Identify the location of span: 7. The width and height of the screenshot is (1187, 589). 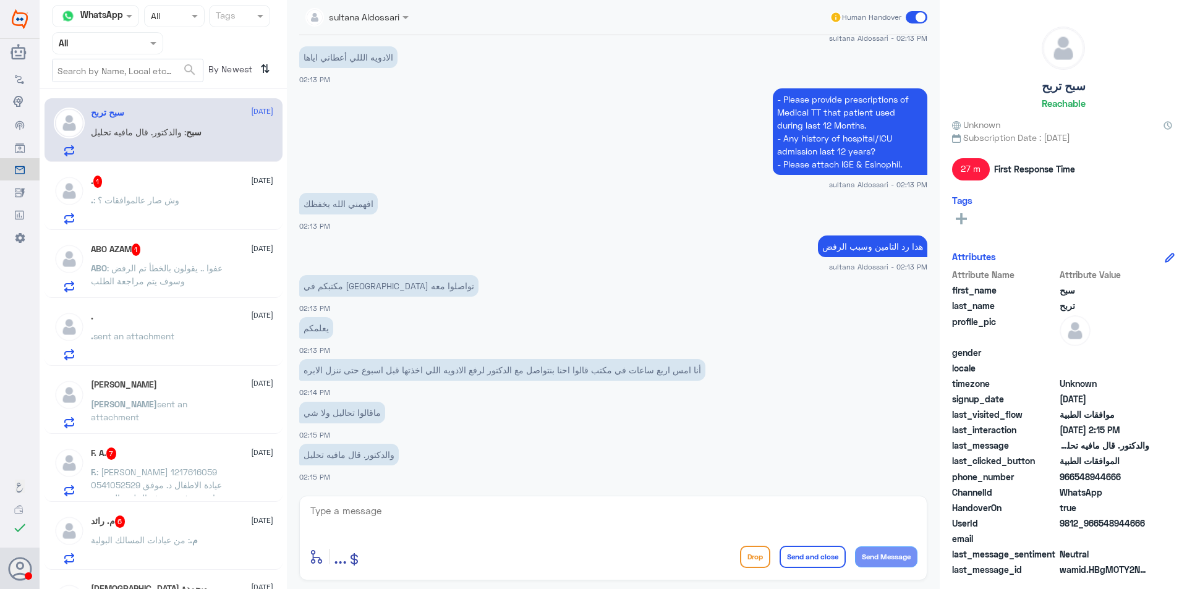
(111, 454).